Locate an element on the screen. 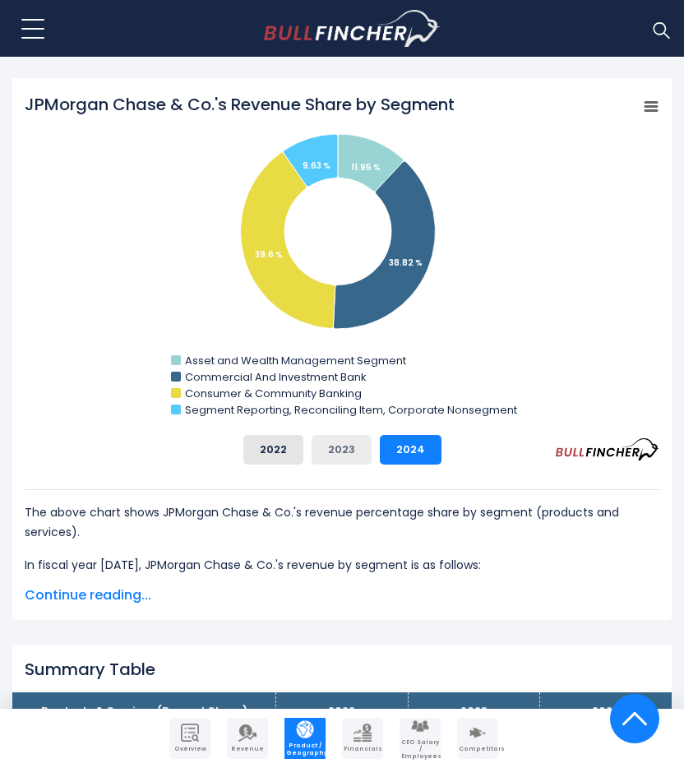 The image size is (684, 768). text: Asset and Wealth Management Segment is located at coordinates (295, 360).